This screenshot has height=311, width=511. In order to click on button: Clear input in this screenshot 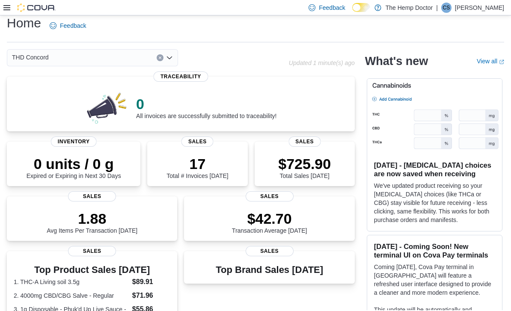, I will do `click(160, 58)`.